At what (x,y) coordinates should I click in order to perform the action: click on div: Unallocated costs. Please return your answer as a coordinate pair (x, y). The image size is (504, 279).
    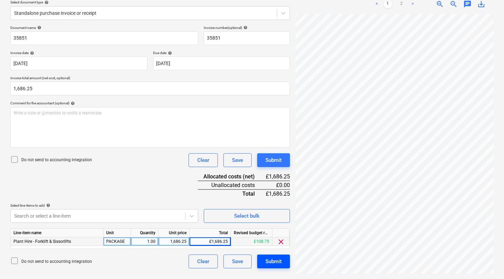
    Looking at the image, I should click on (232, 185).